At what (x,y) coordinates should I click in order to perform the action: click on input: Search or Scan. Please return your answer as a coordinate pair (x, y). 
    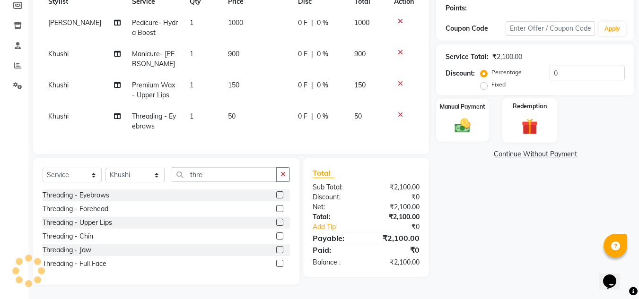
    Looking at the image, I should click on (224, 174).